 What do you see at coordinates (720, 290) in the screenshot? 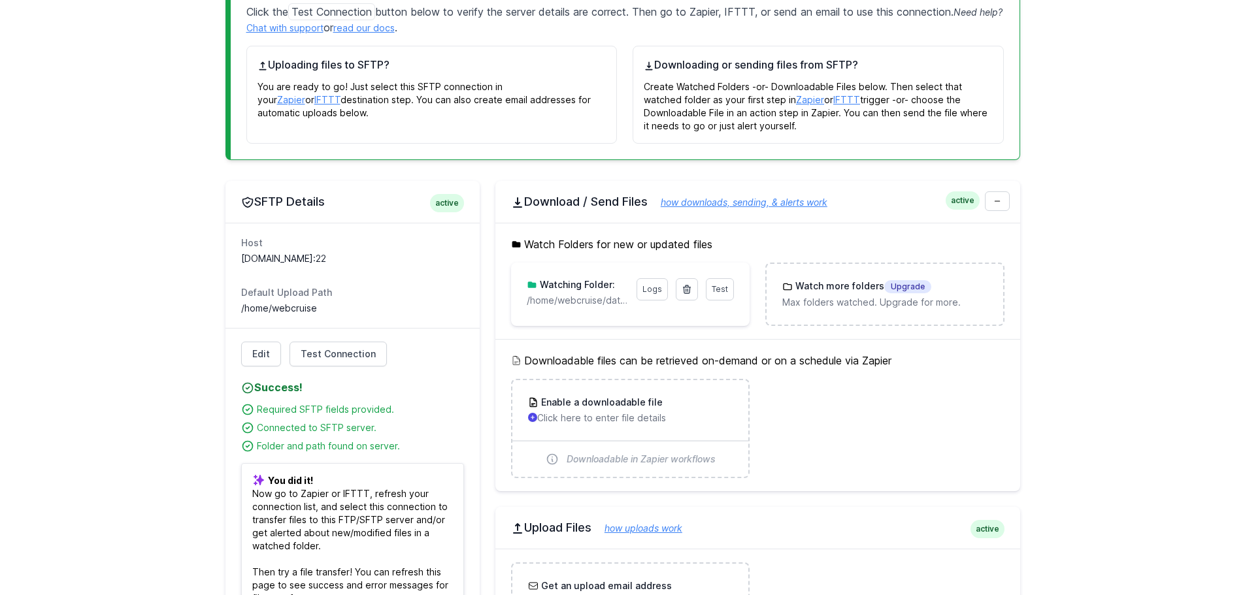
I see `a: Test` at bounding box center [720, 290].